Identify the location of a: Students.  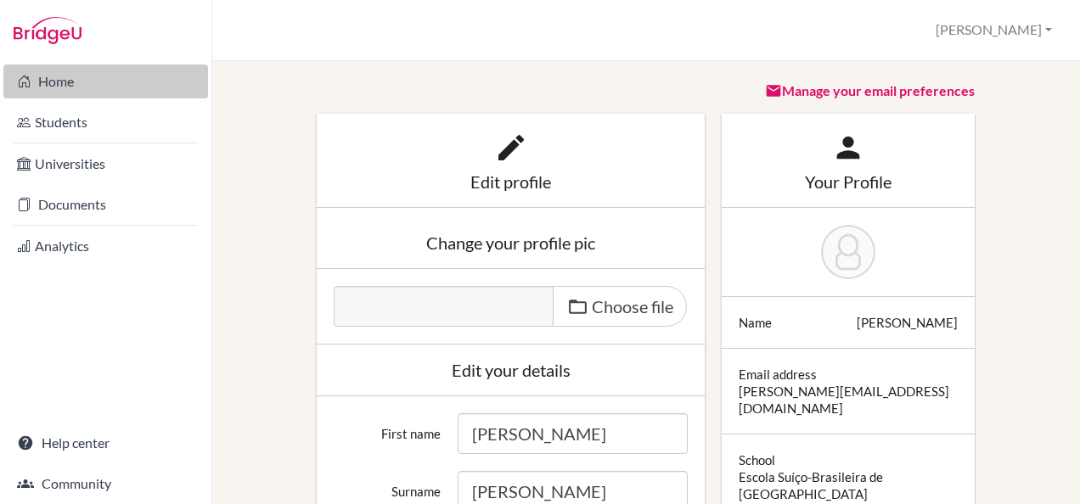
(105, 122).